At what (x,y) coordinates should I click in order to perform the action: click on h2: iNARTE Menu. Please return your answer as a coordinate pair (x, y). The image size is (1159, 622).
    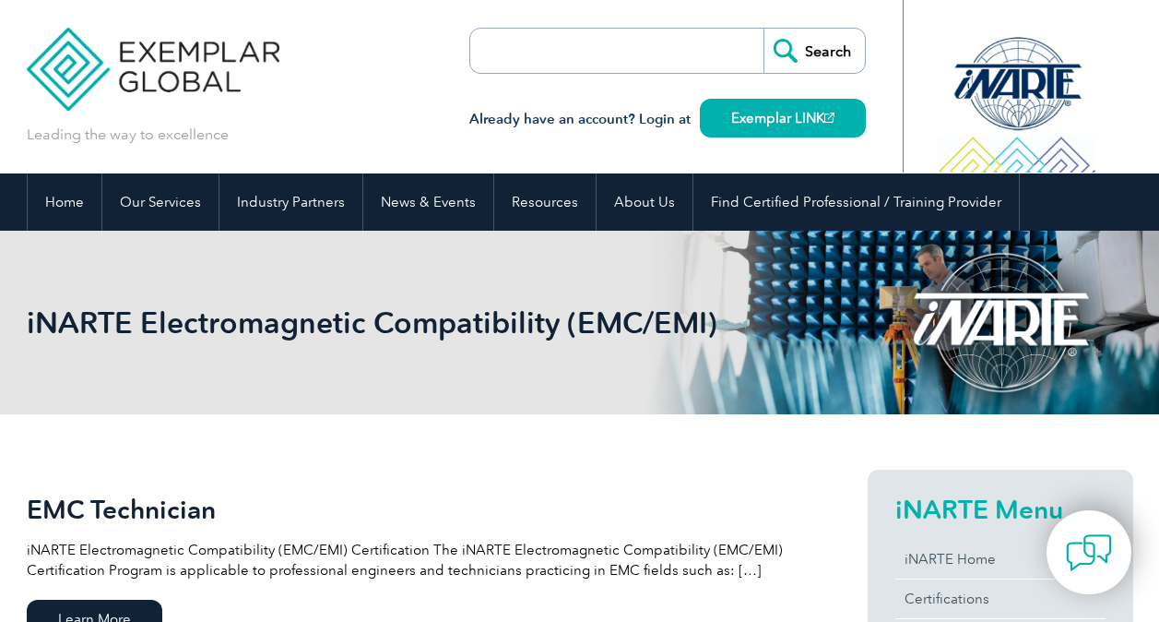
    Looking at the image, I should click on (1001, 509).